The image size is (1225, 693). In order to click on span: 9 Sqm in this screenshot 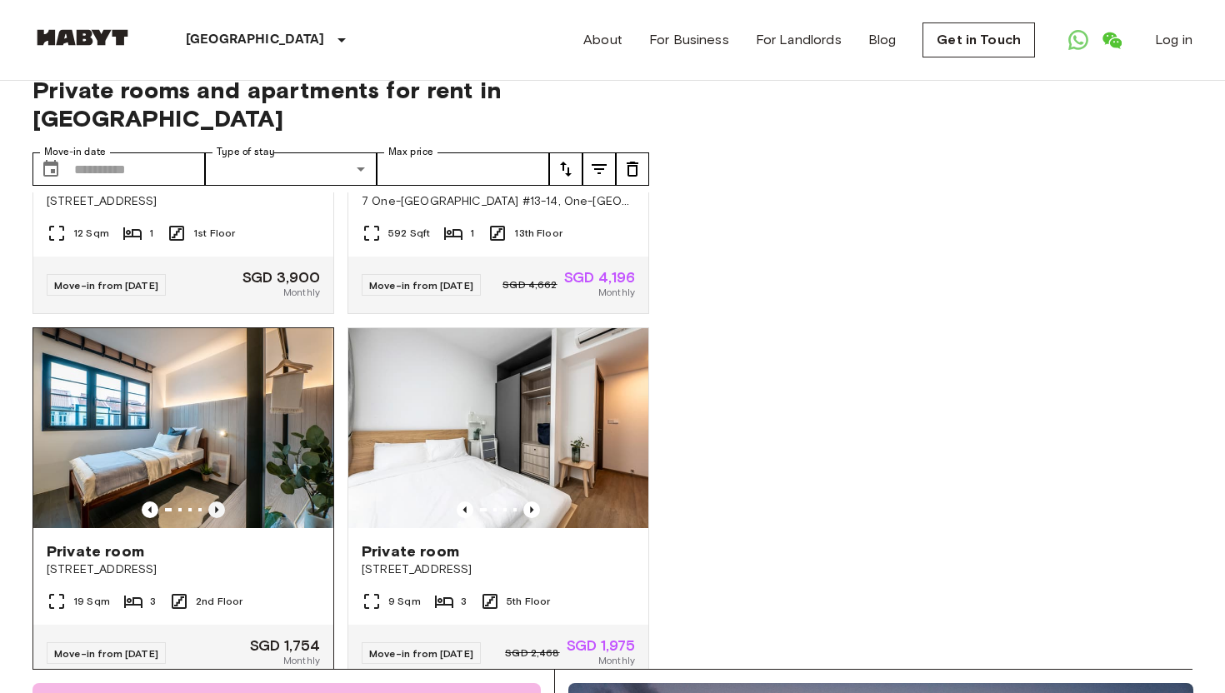, I will do `click(404, 602)`.